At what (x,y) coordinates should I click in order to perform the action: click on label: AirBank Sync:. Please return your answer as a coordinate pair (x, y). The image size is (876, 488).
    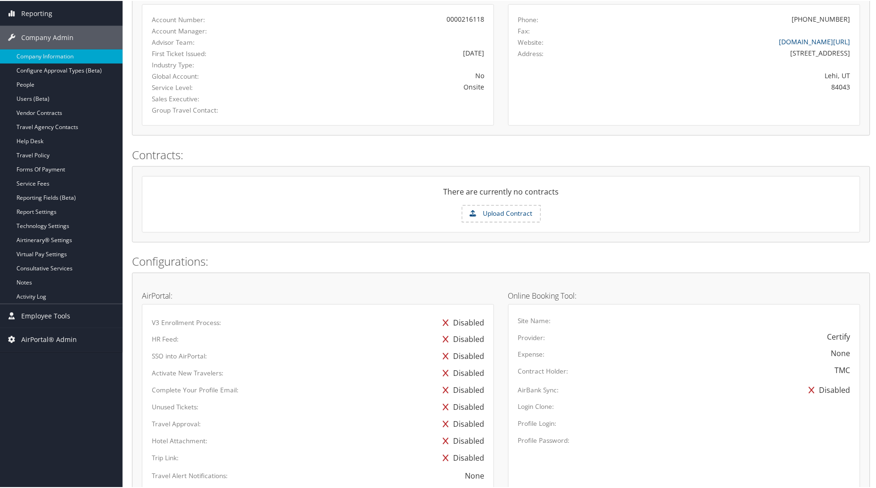
    Looking at the image, I should click on (538, 390).